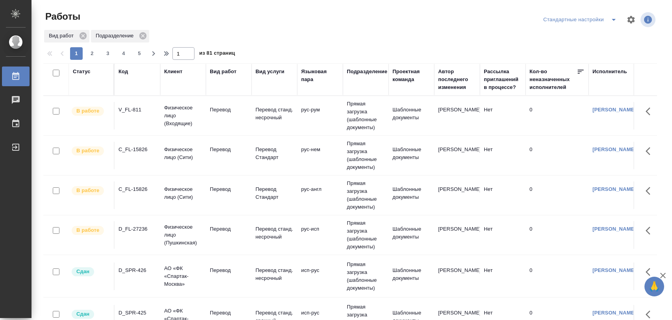 The width and height of the screenshot is (672, 320). I want to click on div: Статус, so click(81, 72).